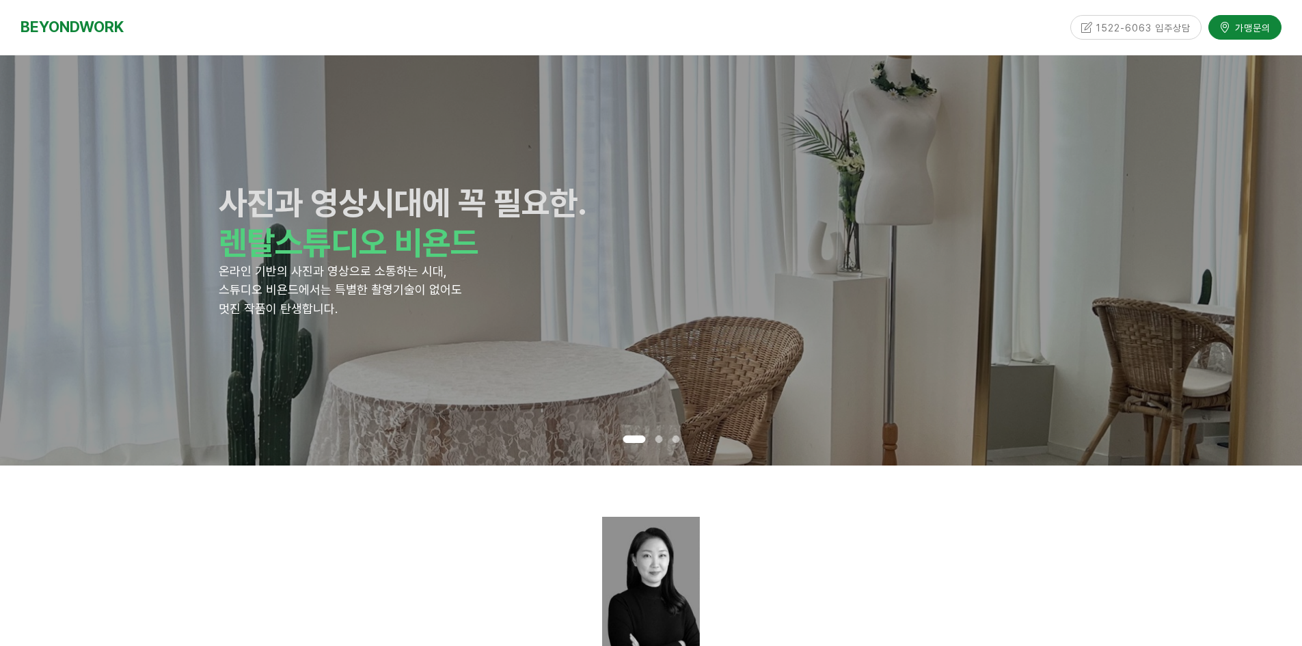 The image size is (1302, 646). Describe the element at coordinates (1250, 25) in the screenshot. I see `span: 가맹문의` at that location.